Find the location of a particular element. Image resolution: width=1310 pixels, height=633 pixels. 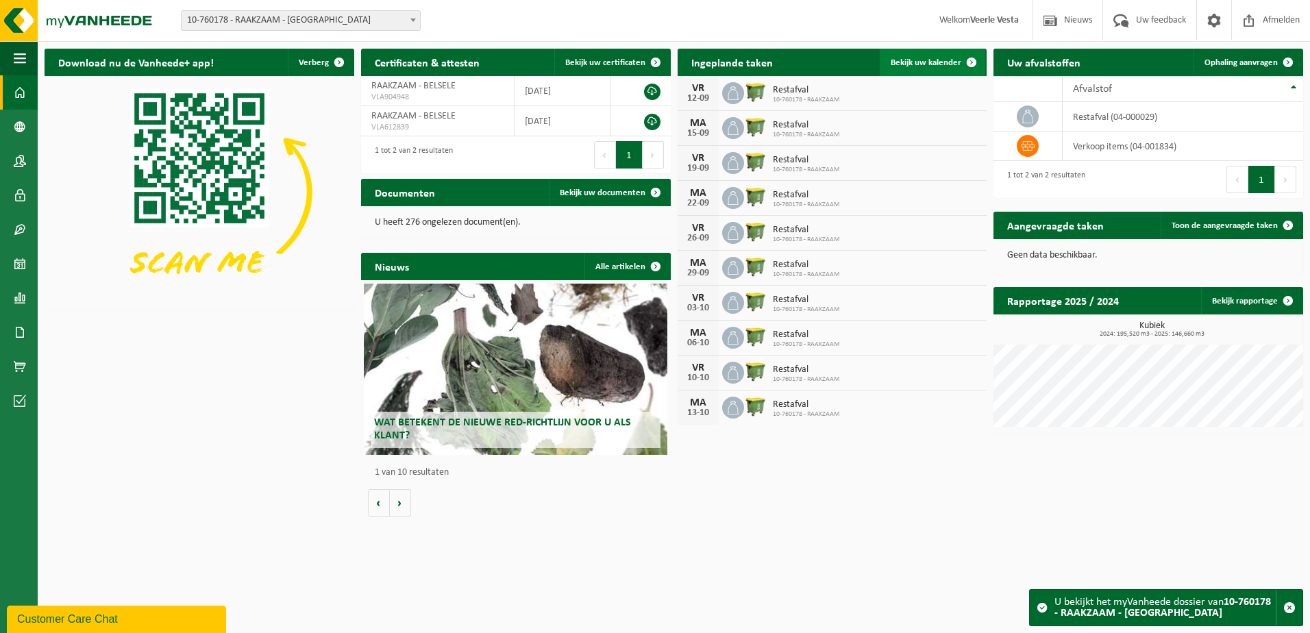

div: 13-10 is located at coordinates (698, 413).